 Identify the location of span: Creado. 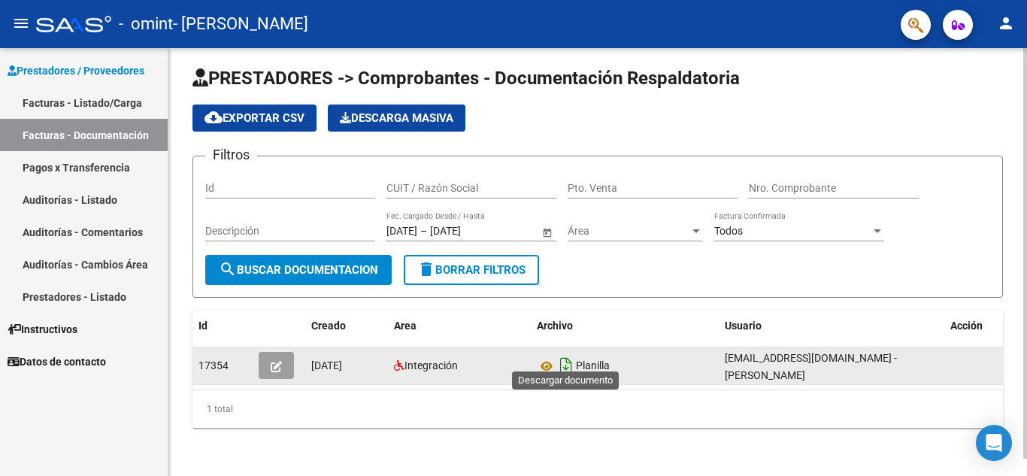
(329, 326).